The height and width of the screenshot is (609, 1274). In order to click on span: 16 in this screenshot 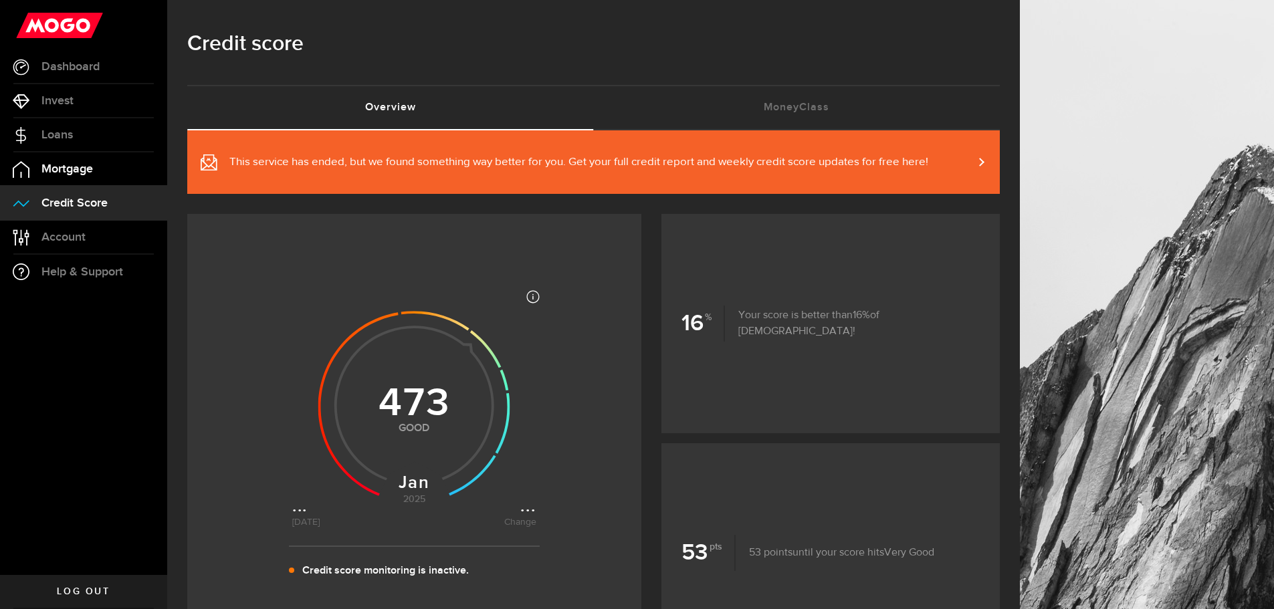, I will do `click(861, 316)`.